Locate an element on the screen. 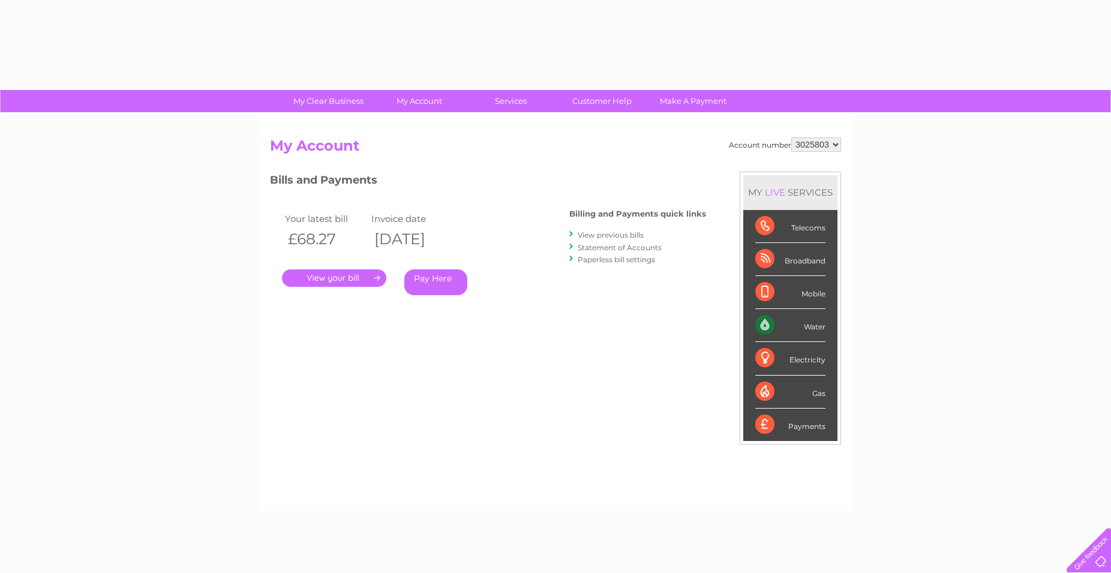  div: MY SERVICES is located at coordinates (790, 192).